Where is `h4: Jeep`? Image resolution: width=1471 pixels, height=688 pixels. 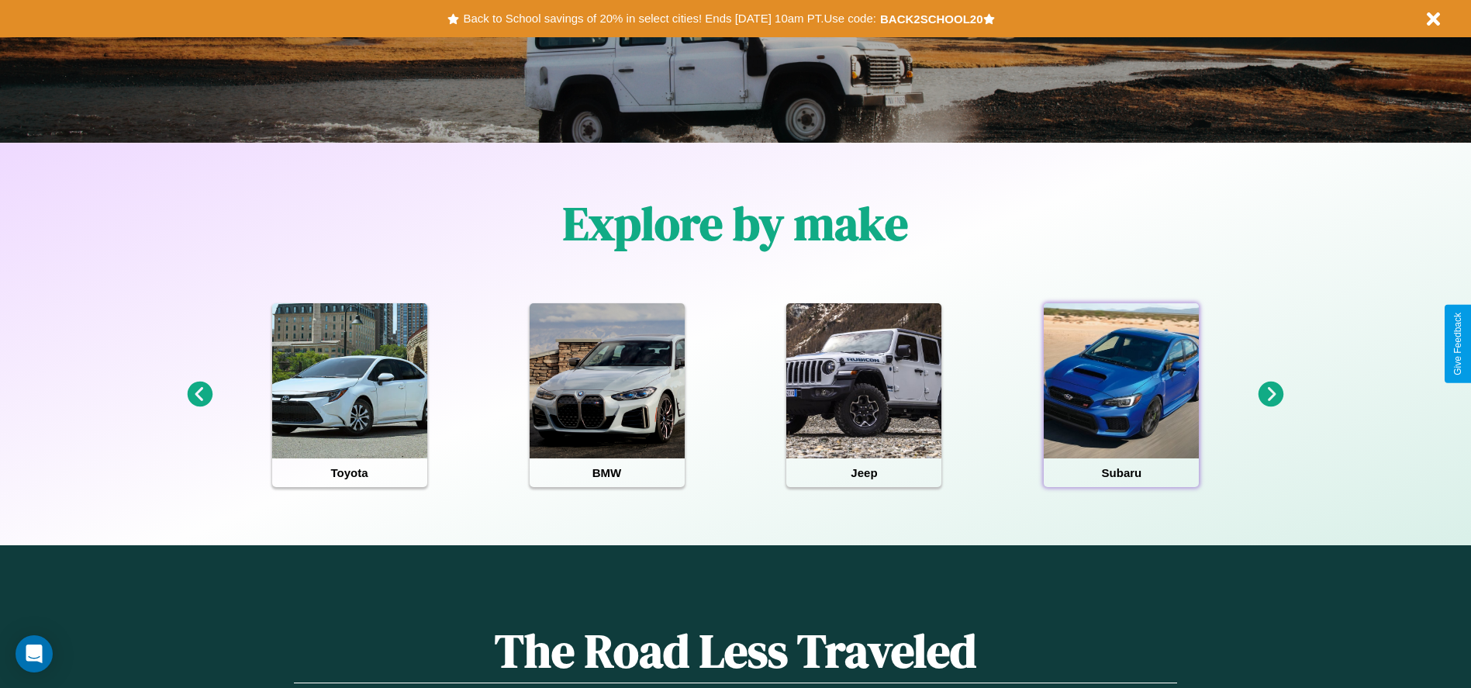
h4: Jeep is located at coordinates (864, 472).